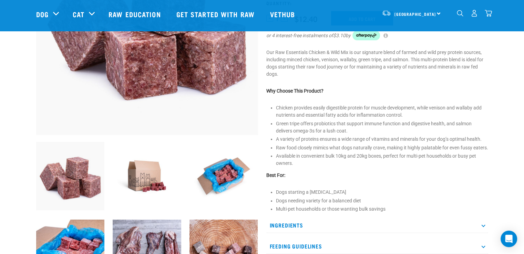 The width and height of the screenshot is (524, 254). What do you see at coordinates (489, 13) in the screenshot?
I see `img: home-icon@2x.png` at bounding box center [489, 13].